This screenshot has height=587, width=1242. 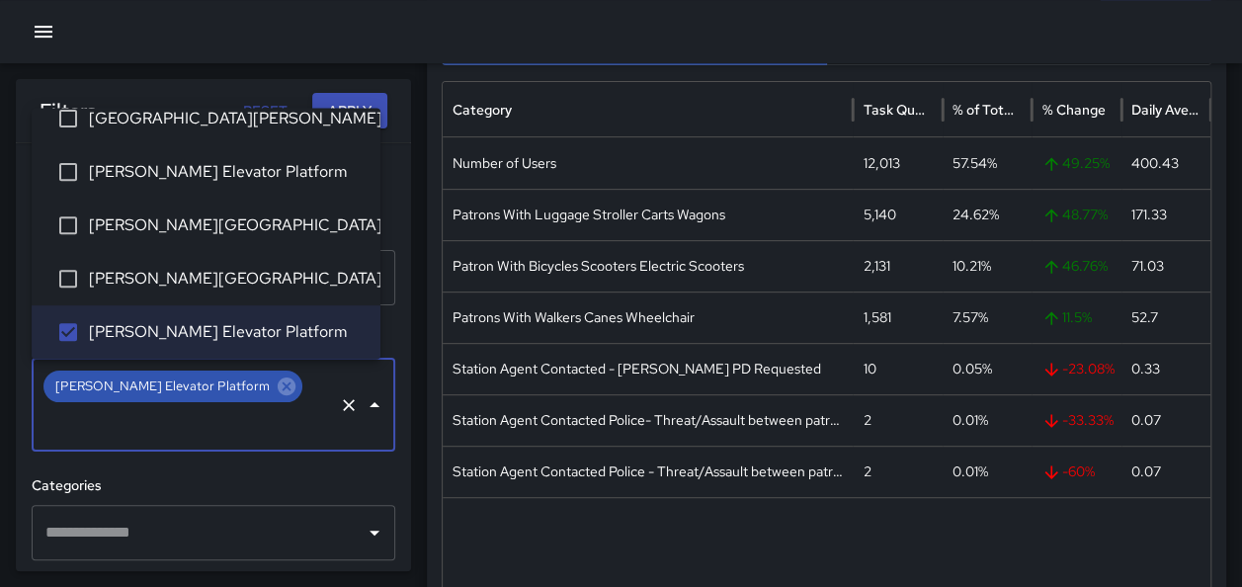 I want to click on button: Close, so click(x=375, y=405).